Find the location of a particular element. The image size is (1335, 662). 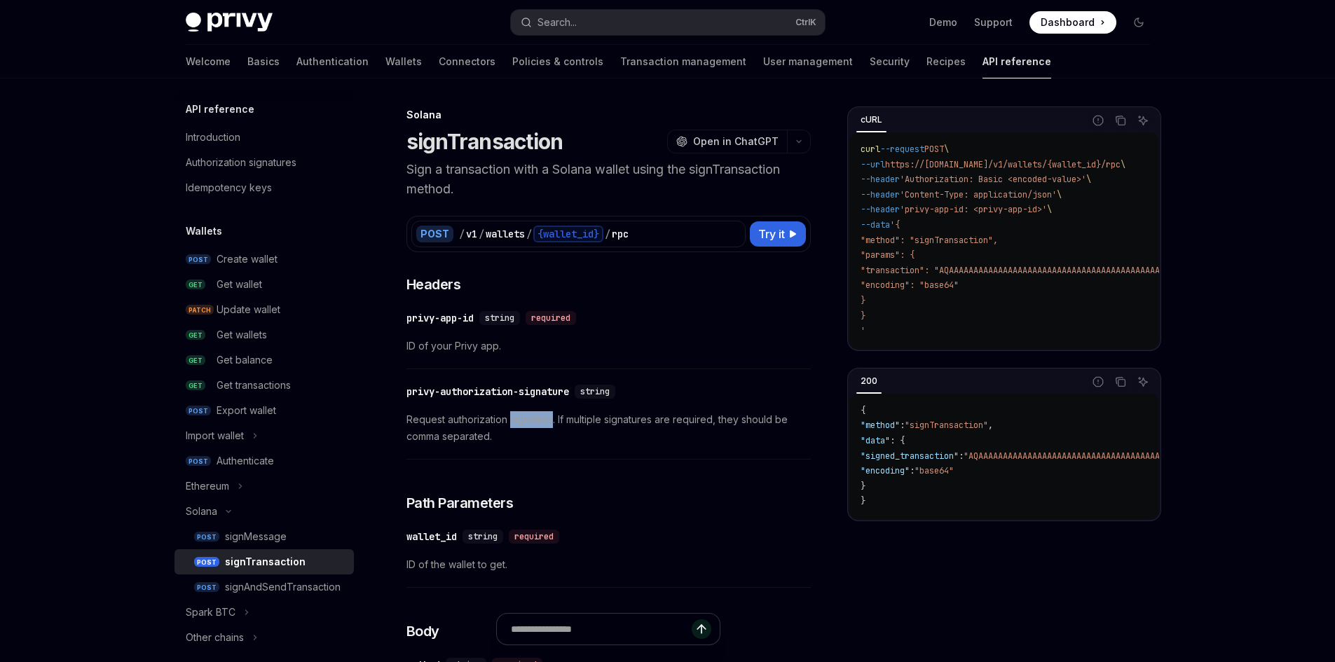

span: PATCH is located at coordinates (200, 310).